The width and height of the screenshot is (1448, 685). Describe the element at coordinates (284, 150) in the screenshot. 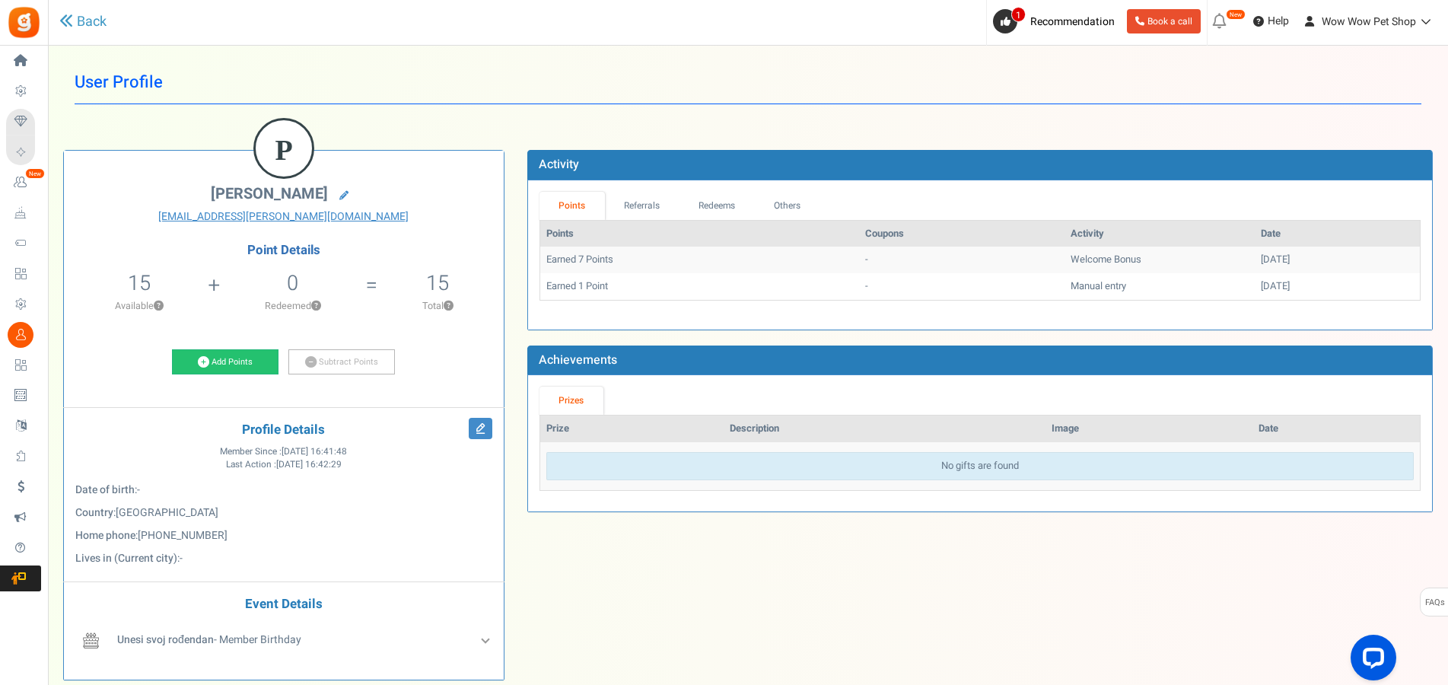

I see `figcaption: P` at that location.